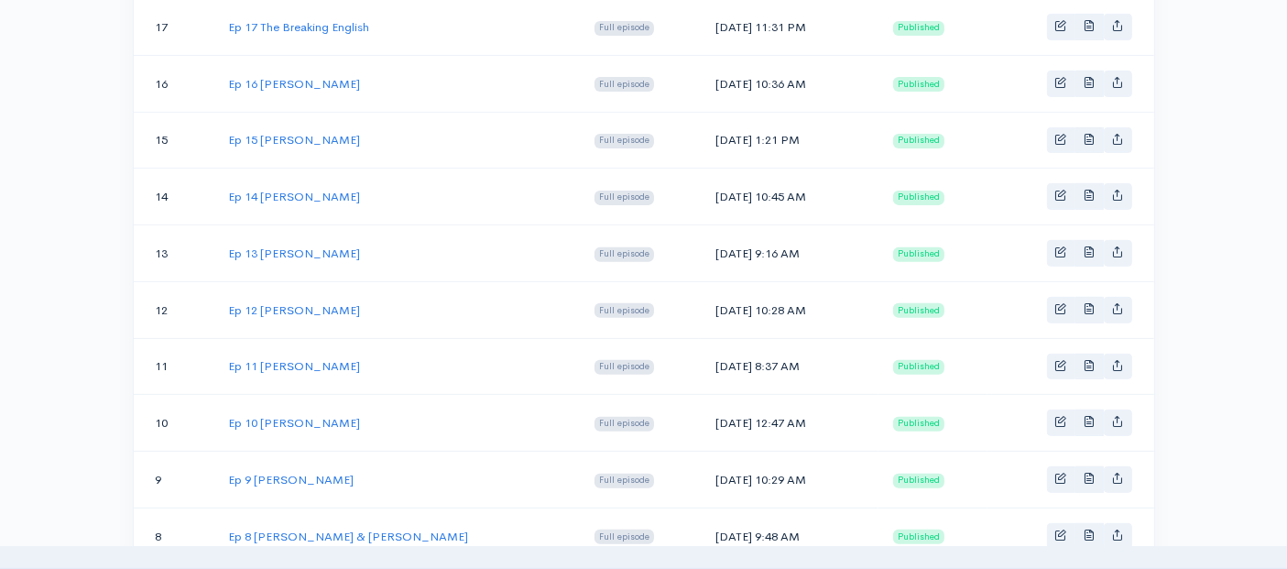 The height and width of the screenshot is (569, 1287). What do you see at coordinates (299, 27) in the screenshot?
I see `a: Ep 17 The Breaking English` at bounding box center [299, 27].